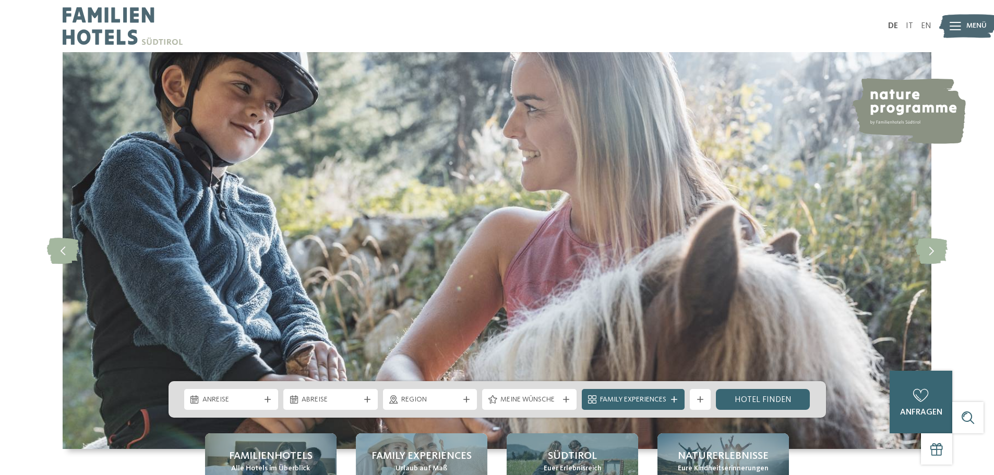 Image resolution: width=994 pixels, height=475 pixels. Describe the element at coordinates (231, 400) in the screenshot. I see `span: Anreise` at that location.